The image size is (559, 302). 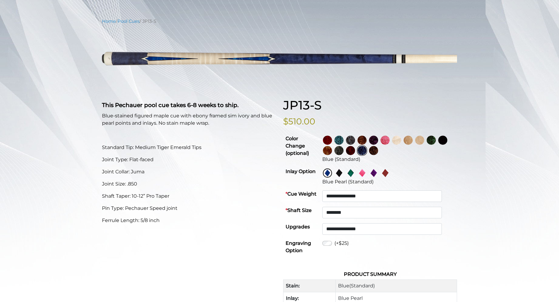 What do you see at coordinates (297, 145) in the screenshot?
I see `strong: Color Change (optional)` at bounding box center [297, 145].